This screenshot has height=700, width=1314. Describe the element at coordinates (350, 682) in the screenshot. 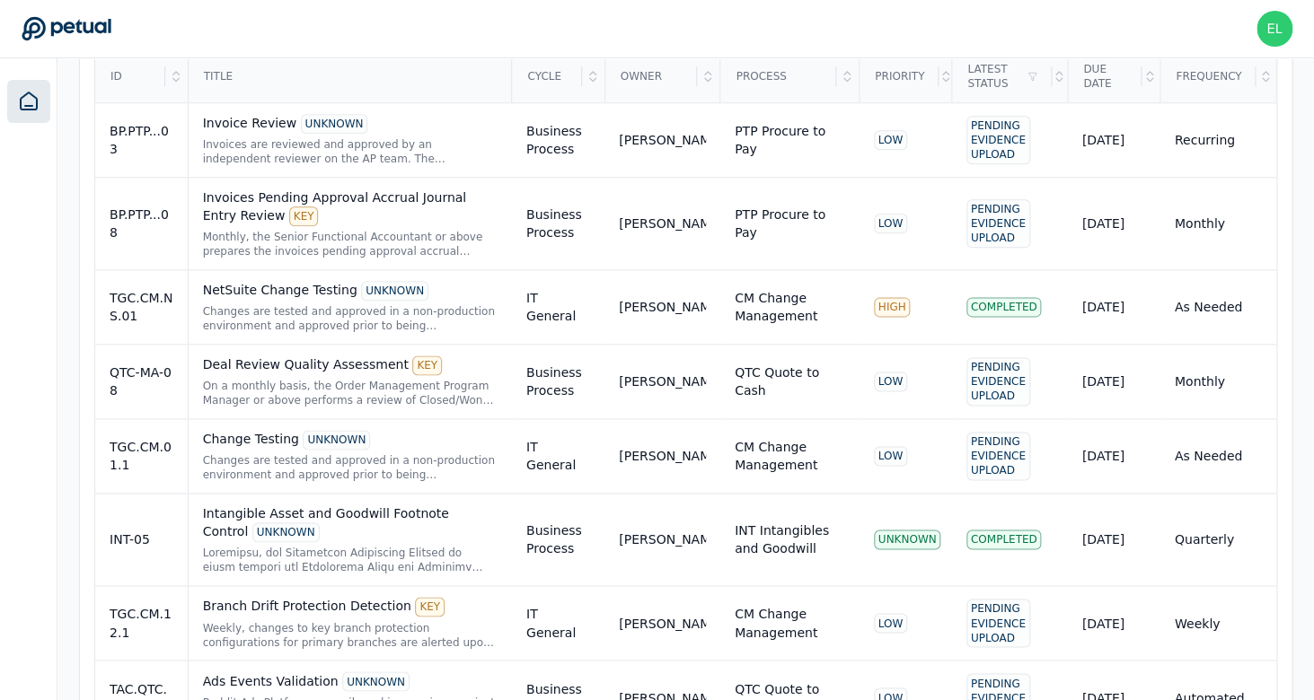

I see `div: Ads Events Validation` at that location.